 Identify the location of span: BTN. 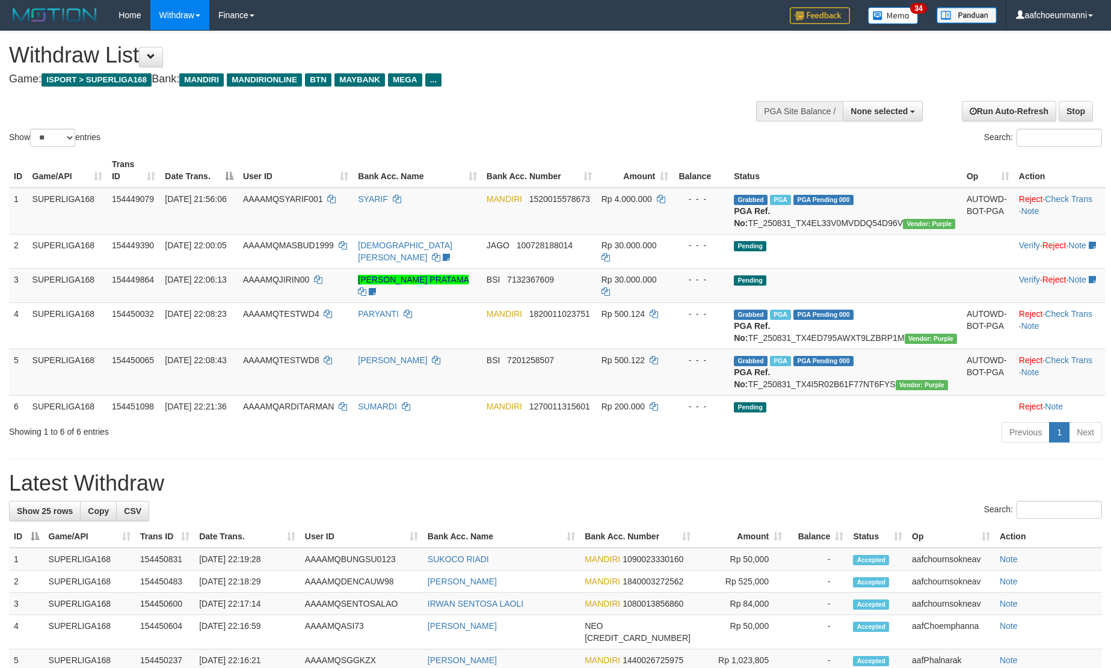
(318, 80).